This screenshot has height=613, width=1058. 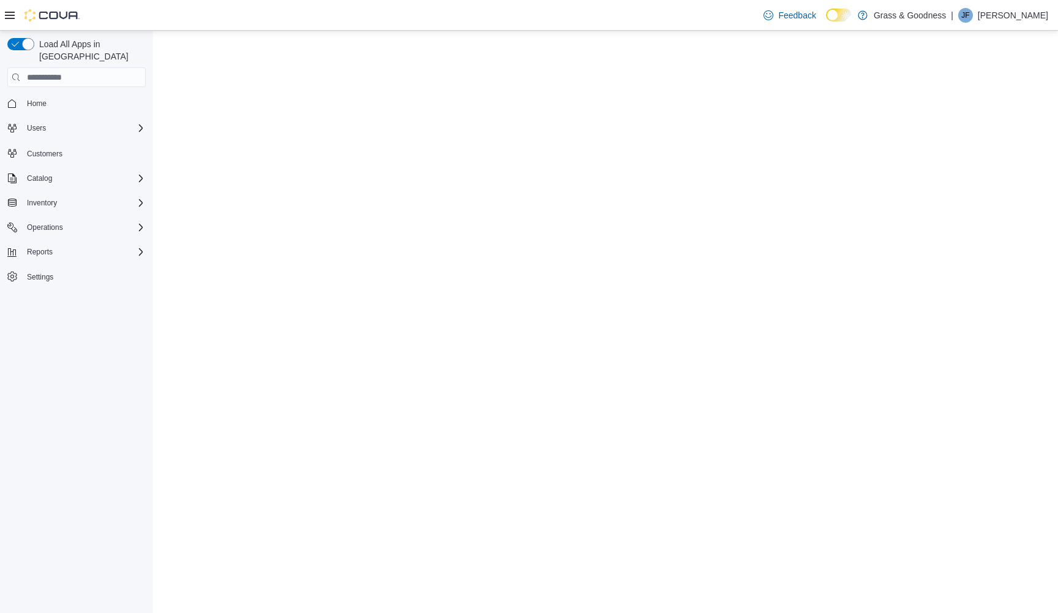 I want to click on a: Home, so click(x=37, y=104).